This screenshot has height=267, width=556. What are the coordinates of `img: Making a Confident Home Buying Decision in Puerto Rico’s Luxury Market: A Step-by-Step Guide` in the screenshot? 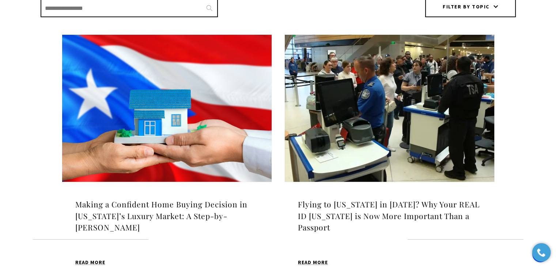 It's located at (167, 108).